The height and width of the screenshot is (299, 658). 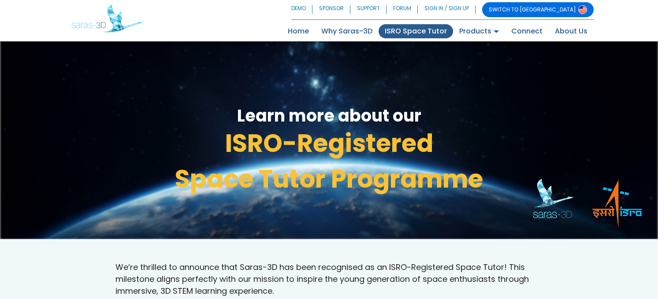 What do you see at coordinates (416, 31) in the screenshot?
I see `a: ISRO Space Tutor` at bounding box center [416, 31].